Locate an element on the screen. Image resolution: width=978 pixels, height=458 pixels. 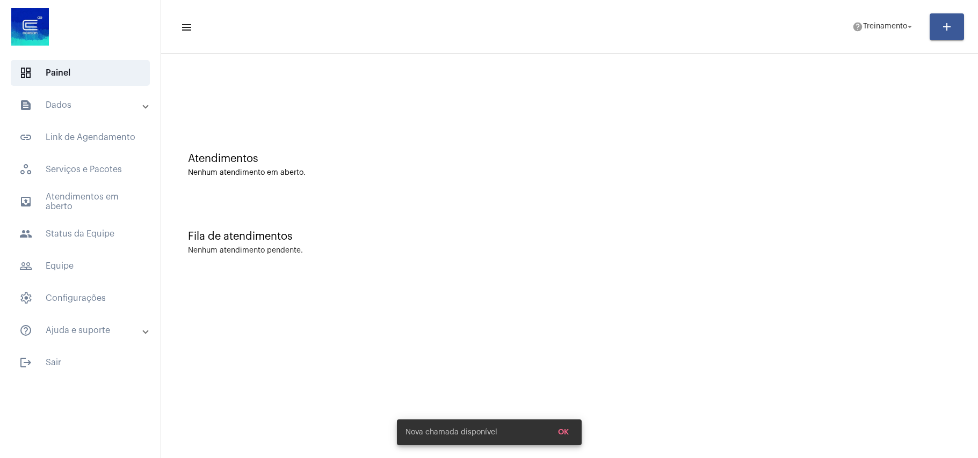
div: Fila de atendimentos is located at coordinates (569, 237).